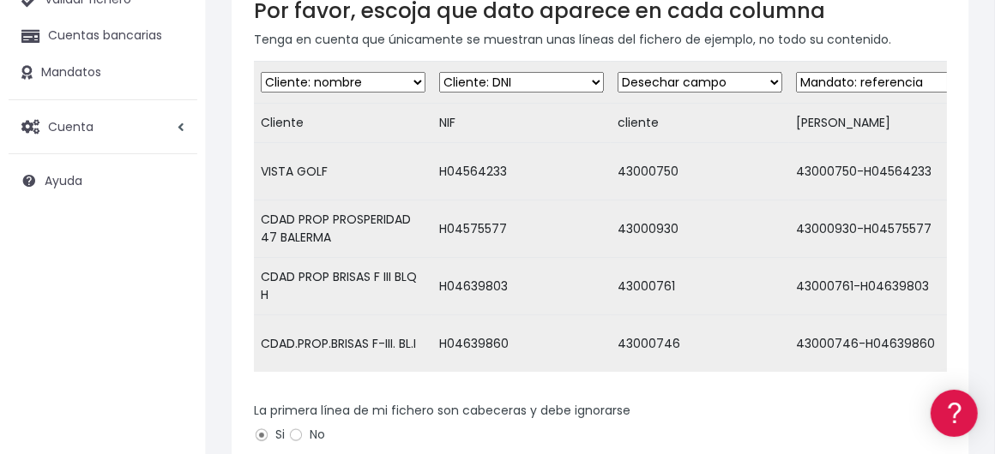  What do you see at coordinates (878, 172) in the screenshot?
I see `td: 43000750-H04564233` at bounding box center [878, 172].